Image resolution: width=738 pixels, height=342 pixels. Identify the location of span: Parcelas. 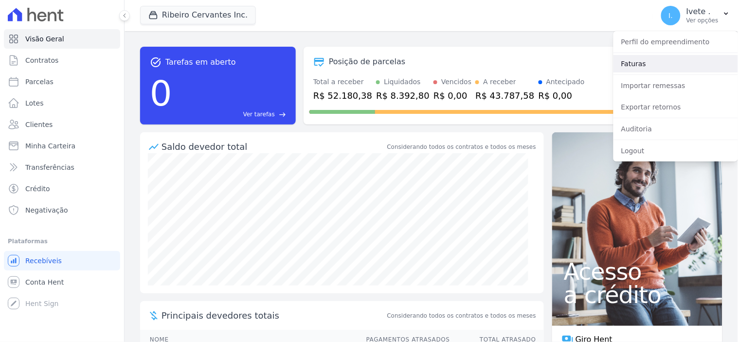
(39, 82).